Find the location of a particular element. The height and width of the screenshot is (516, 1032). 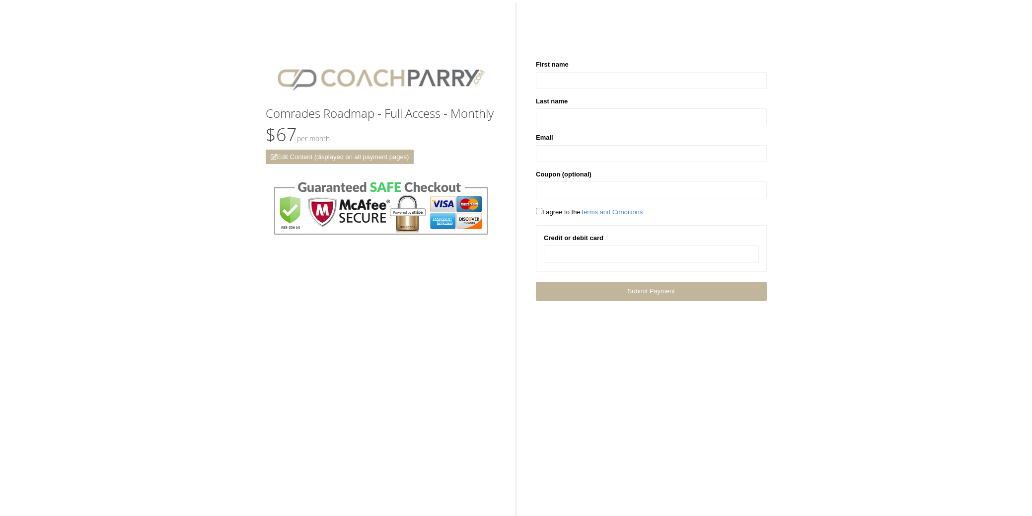

label: Last name is located at coordinates (552, 101).